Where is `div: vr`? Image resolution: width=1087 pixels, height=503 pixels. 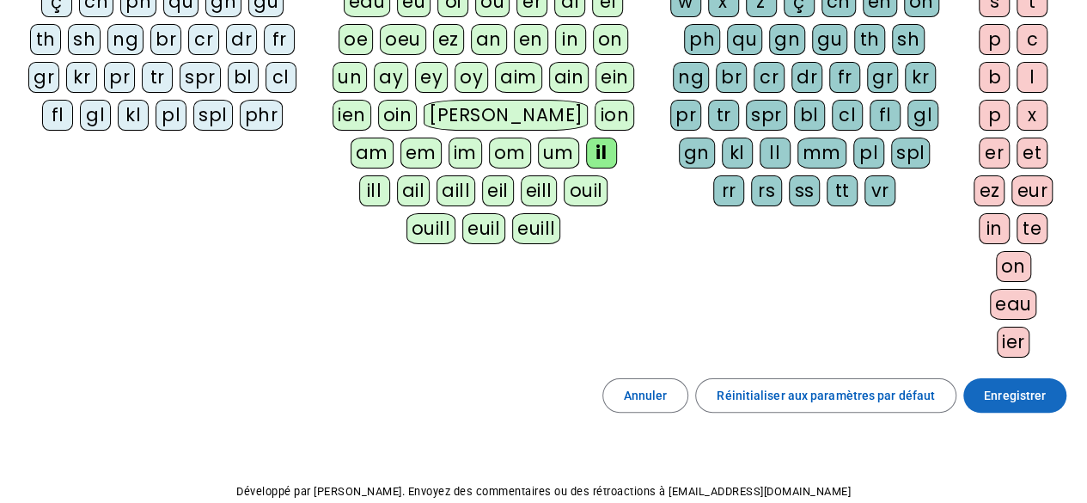
div: vr is located at coordinates (880, 191).